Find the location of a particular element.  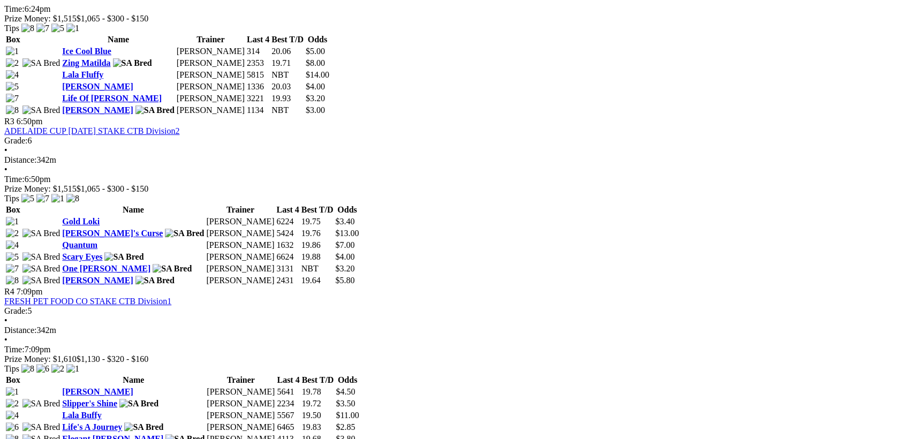

td: 19.88 is located at coordinates (317, 257).